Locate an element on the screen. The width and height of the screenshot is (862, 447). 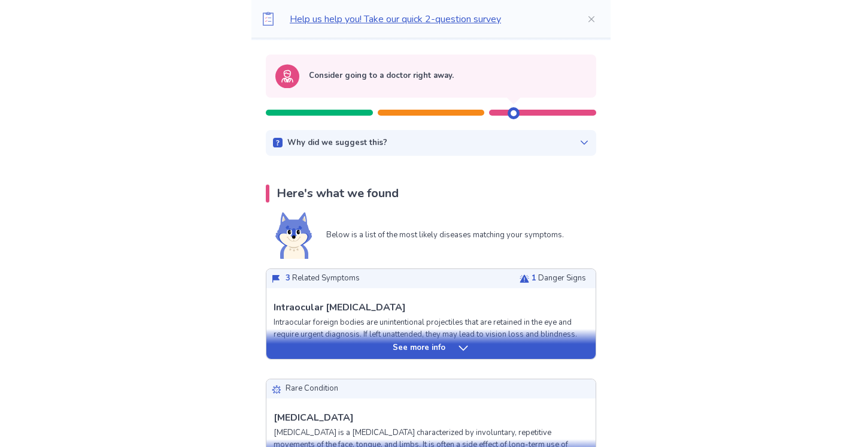
p: Consider going to a doctor right away. is located at coordinates (381, 76).